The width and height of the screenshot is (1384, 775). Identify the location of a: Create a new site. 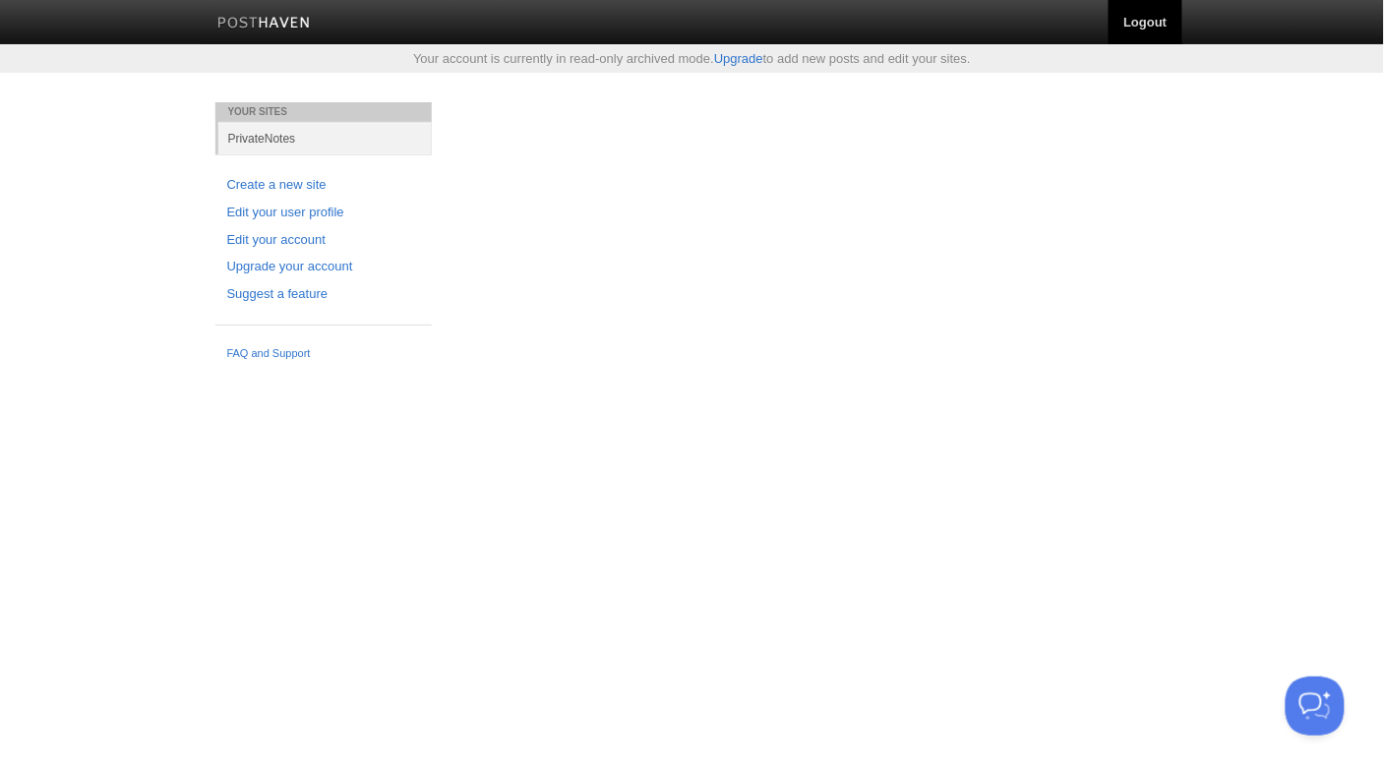
(324, 185).